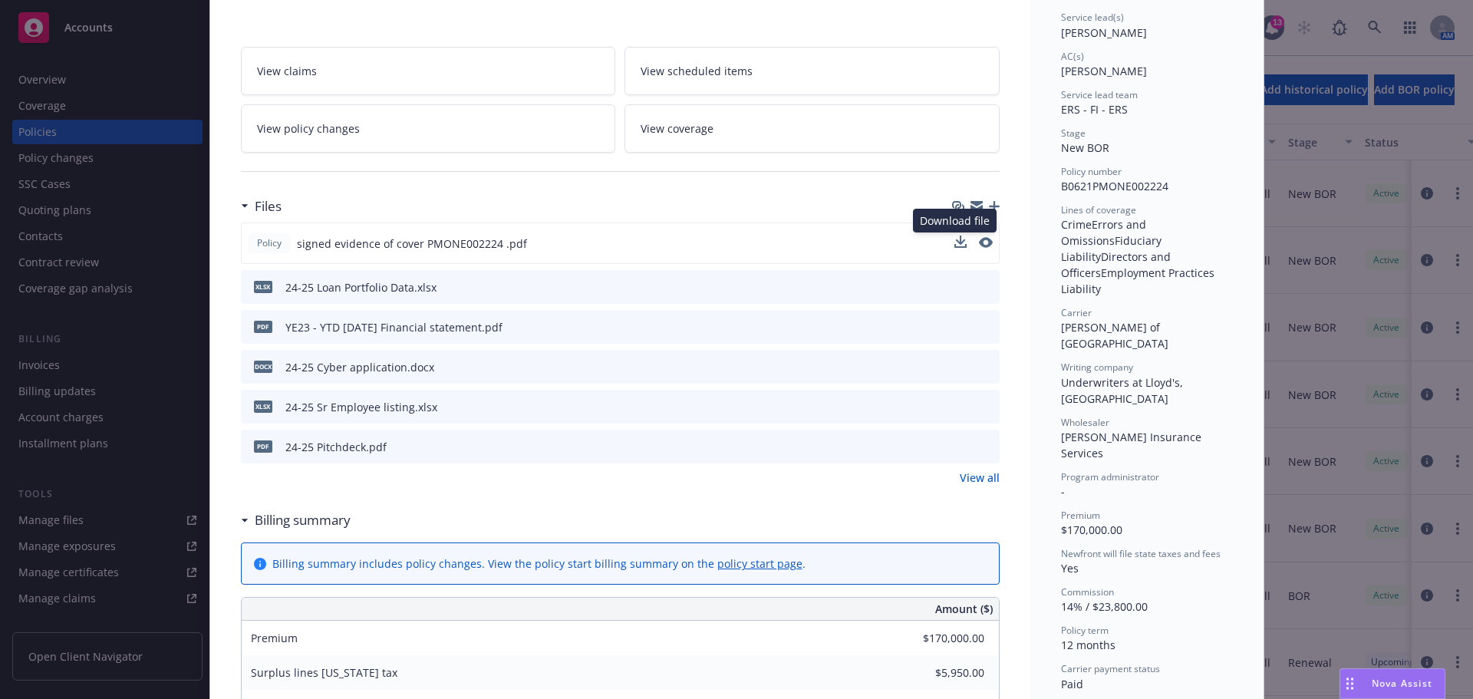 This screenshot has height=699, width=1473. What do you see at coordinates (1084, 630) in the screenshot?
I see `span: Policy term` at bounding box center [1084, 630].